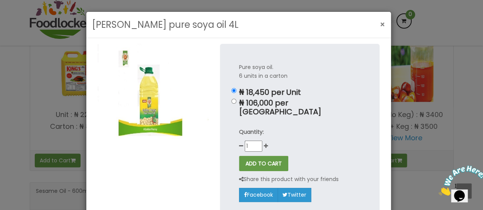 This screenshot has height=210, width=483. What do you see at coordinates (153, 91) in the screenshot?
I see `img: Golden penny pure soya oil 4L` at bounding box center [153, 91].